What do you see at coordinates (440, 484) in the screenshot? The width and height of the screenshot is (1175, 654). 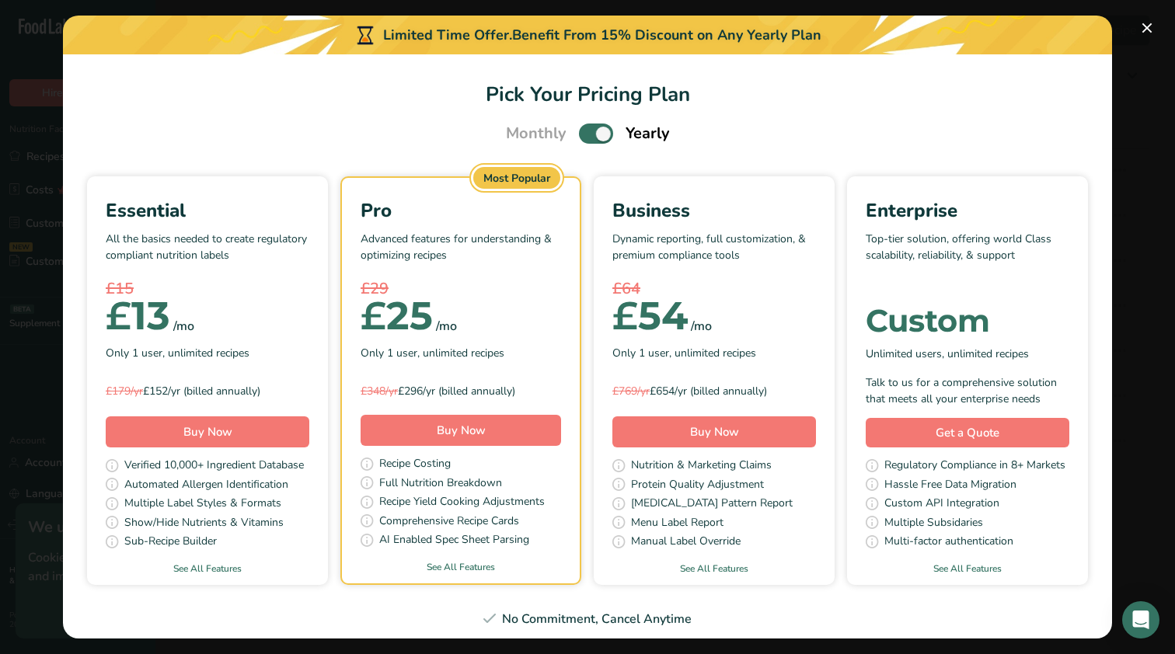 I see `span: Full Nutrition Breakdown` at bounding box center [440, 484].